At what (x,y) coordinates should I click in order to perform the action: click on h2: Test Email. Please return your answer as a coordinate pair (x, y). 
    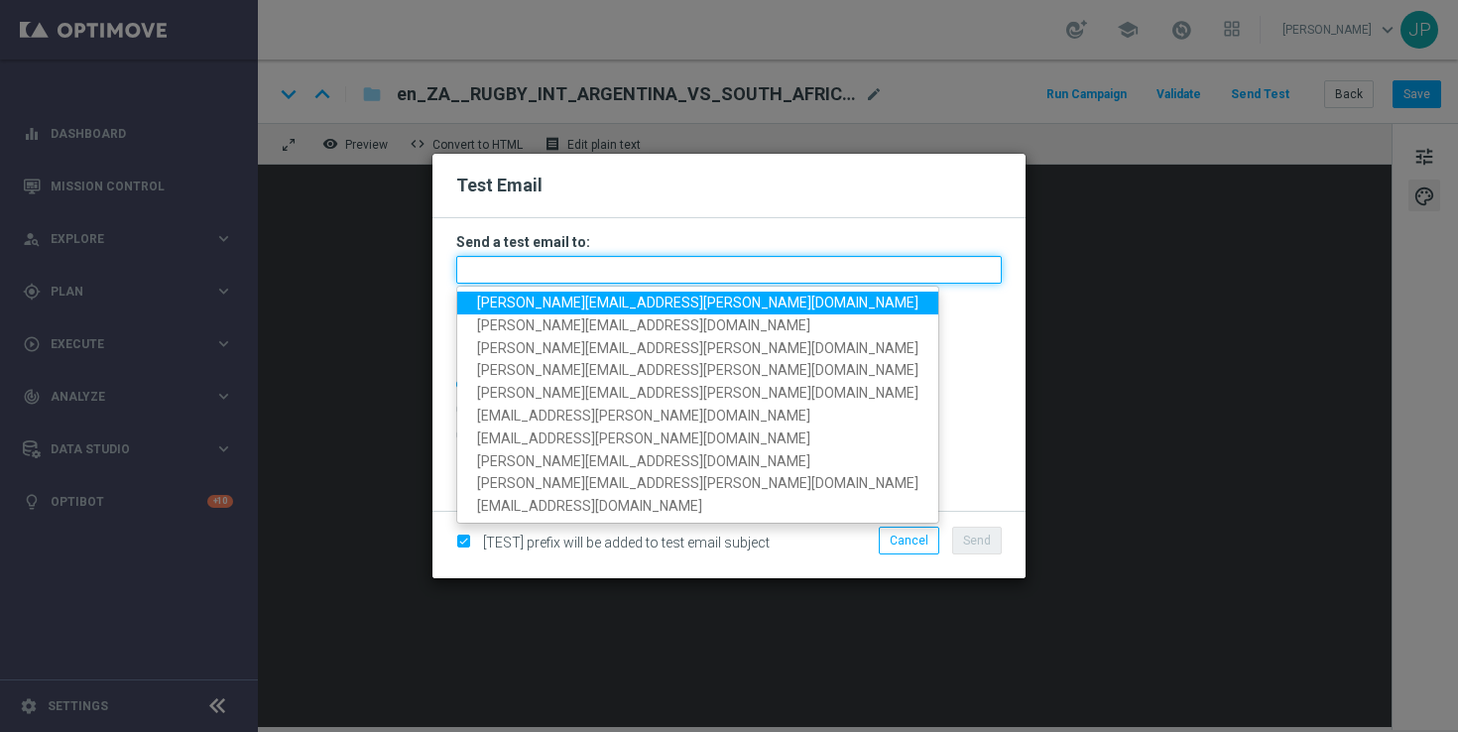
    Looking at the image, I should click on (729, 185).